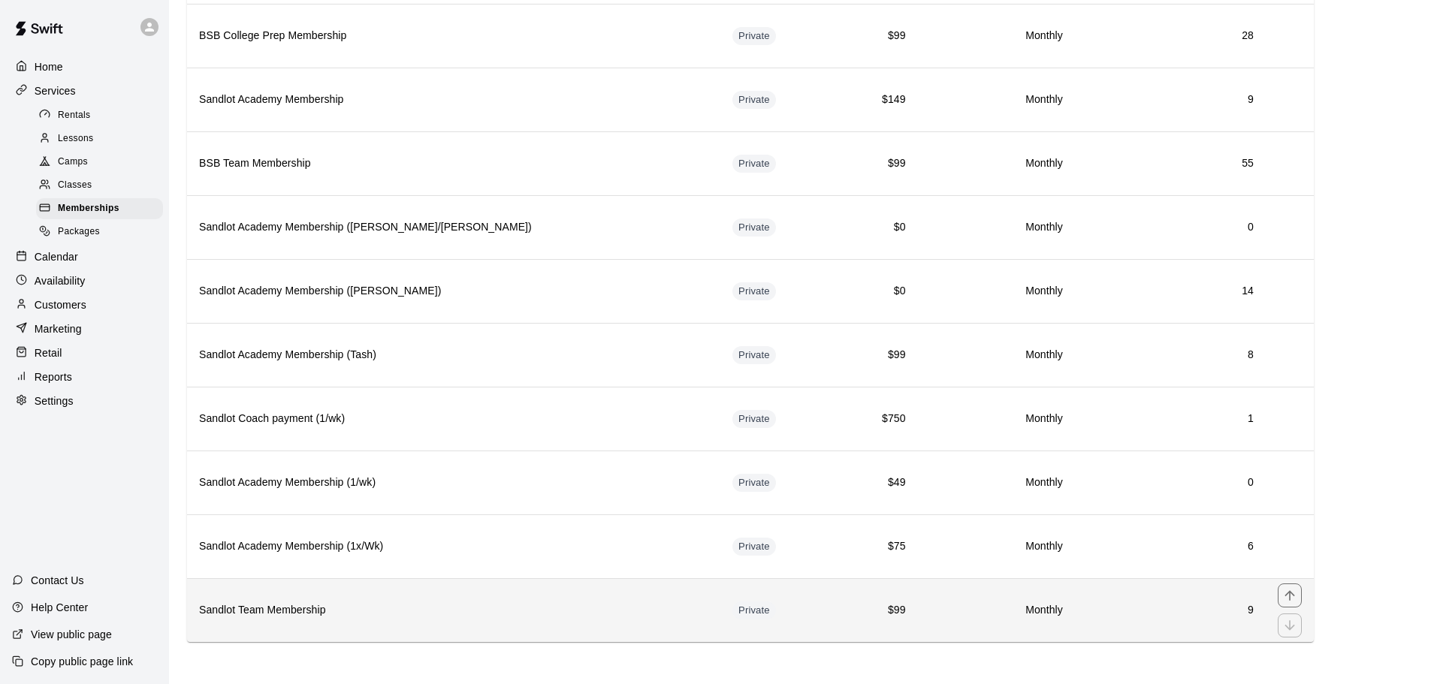 This screenshot has width=1431, height=684. What do you see at coordinates (84, 67) in the screenshot?
I see `div: Home` at bounding box center [84, 67].